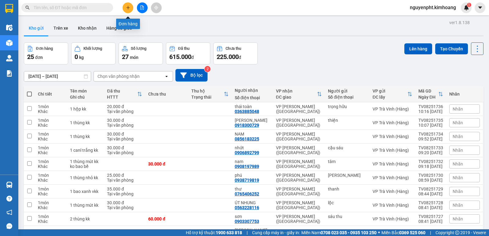 Image resolution: width=489 pixels, height=236 pixels. Describe the element at coordinates (390, 91) in the screenshot. I see `div: VP gửi` at that location.